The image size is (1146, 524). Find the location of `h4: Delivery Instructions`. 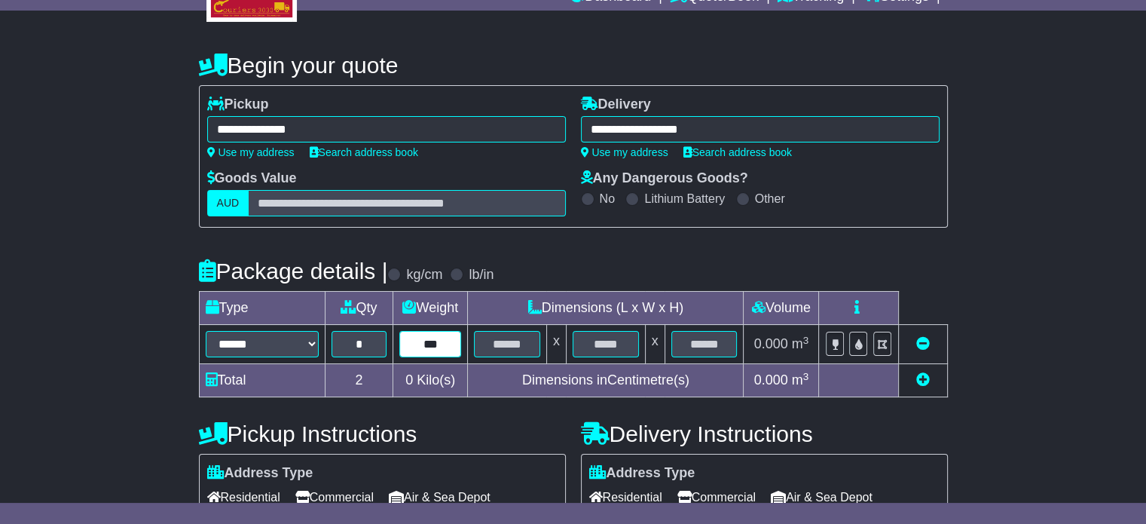

h4: Delivery Instructions is located at coordinates (764, 433).